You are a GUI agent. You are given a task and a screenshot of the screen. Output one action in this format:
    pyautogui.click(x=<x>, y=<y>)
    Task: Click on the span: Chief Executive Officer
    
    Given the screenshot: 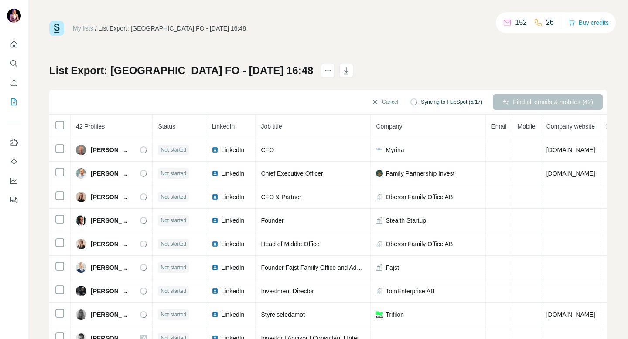 What is the action you would take?
    pyautogui.click(x=292, y=173)
    